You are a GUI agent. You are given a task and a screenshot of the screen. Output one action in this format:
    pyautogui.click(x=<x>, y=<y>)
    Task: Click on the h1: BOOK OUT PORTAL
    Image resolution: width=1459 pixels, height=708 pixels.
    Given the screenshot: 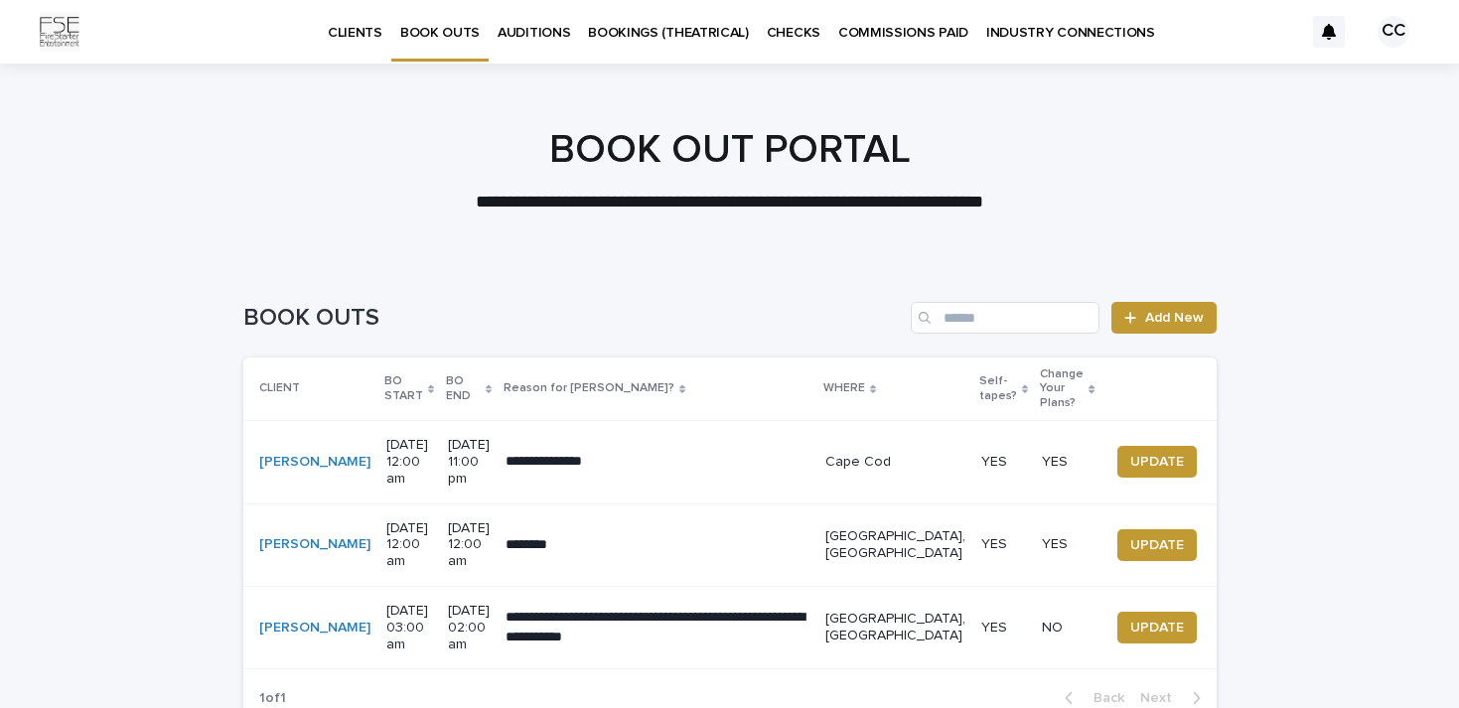 What is the action you would take?
    pyautogui.click(x=730, y=150)
    